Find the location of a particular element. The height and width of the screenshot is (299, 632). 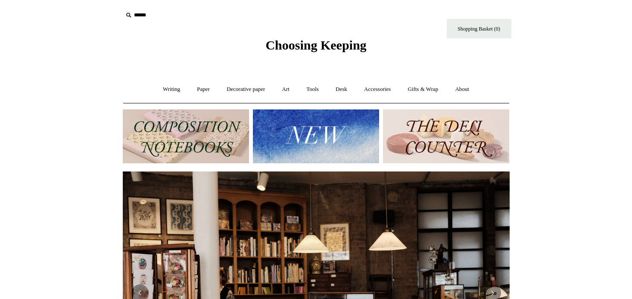

a: Art is located at coordinates (286, 89).